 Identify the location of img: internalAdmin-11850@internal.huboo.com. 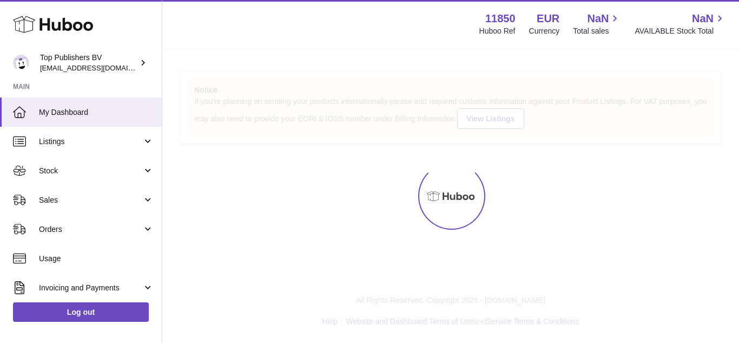
(21, 63).